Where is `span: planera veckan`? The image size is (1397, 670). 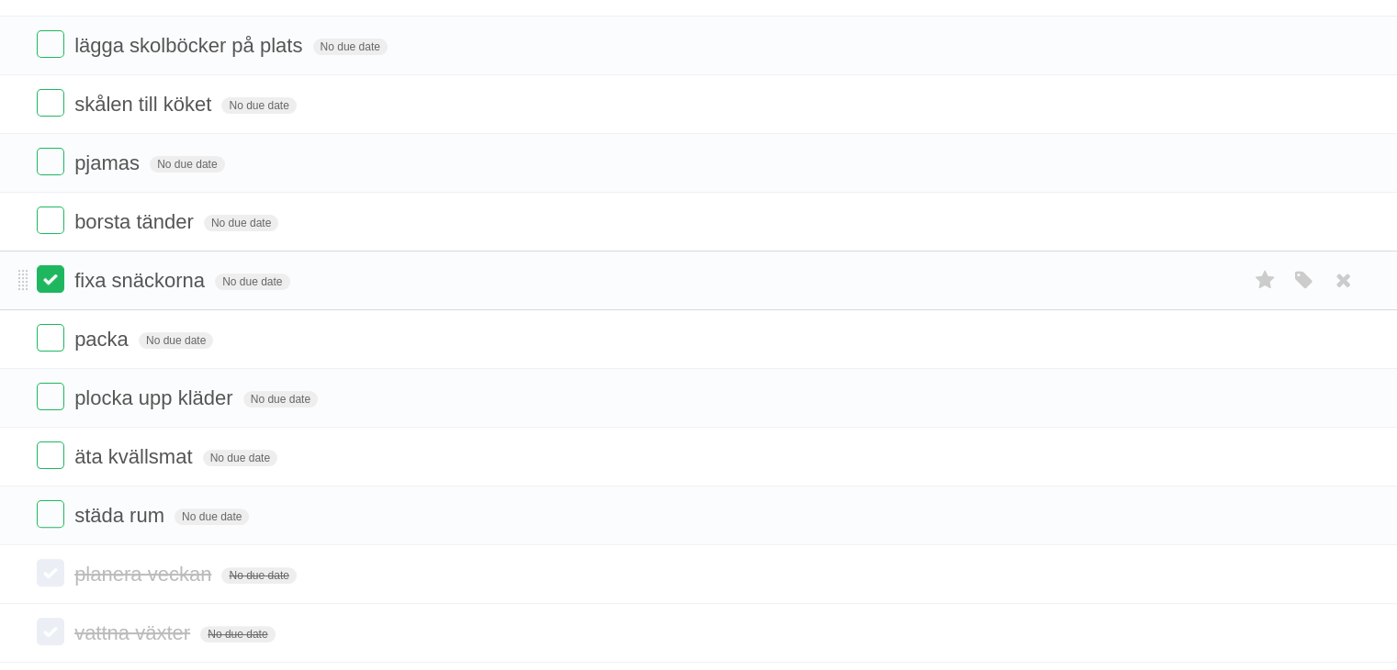
span: planera veckan is located at coordinates (145, 574).